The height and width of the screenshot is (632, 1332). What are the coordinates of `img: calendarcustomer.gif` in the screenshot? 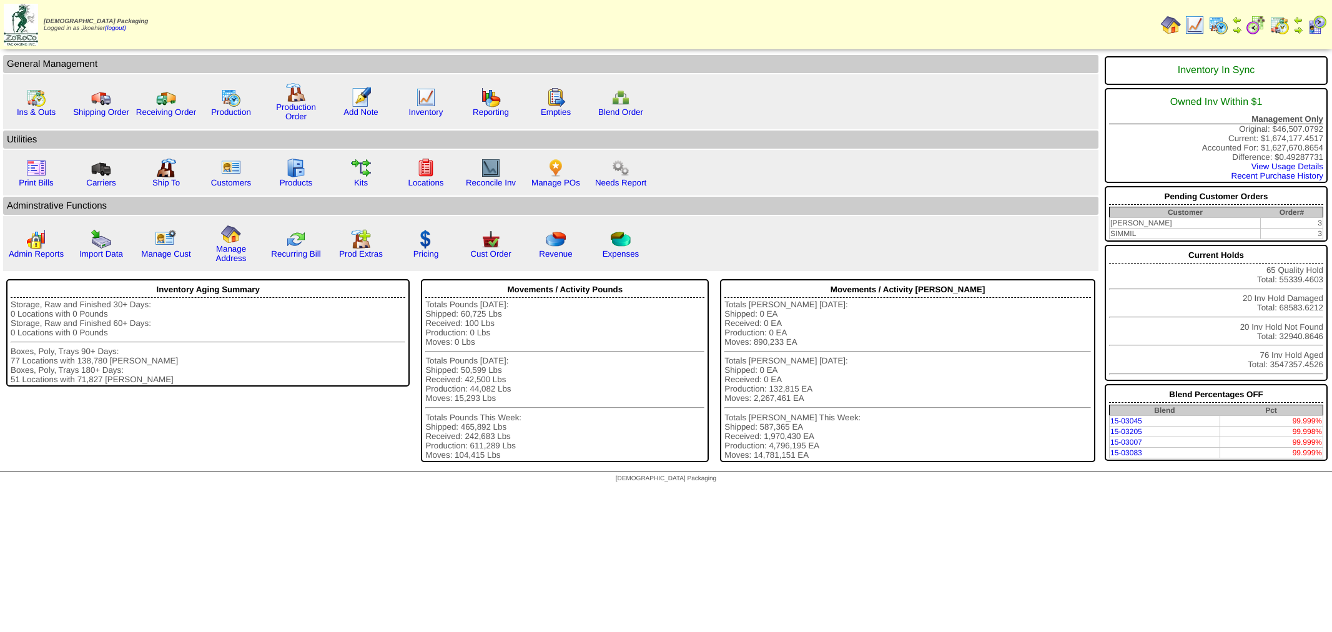 It's located at (1317, 25).